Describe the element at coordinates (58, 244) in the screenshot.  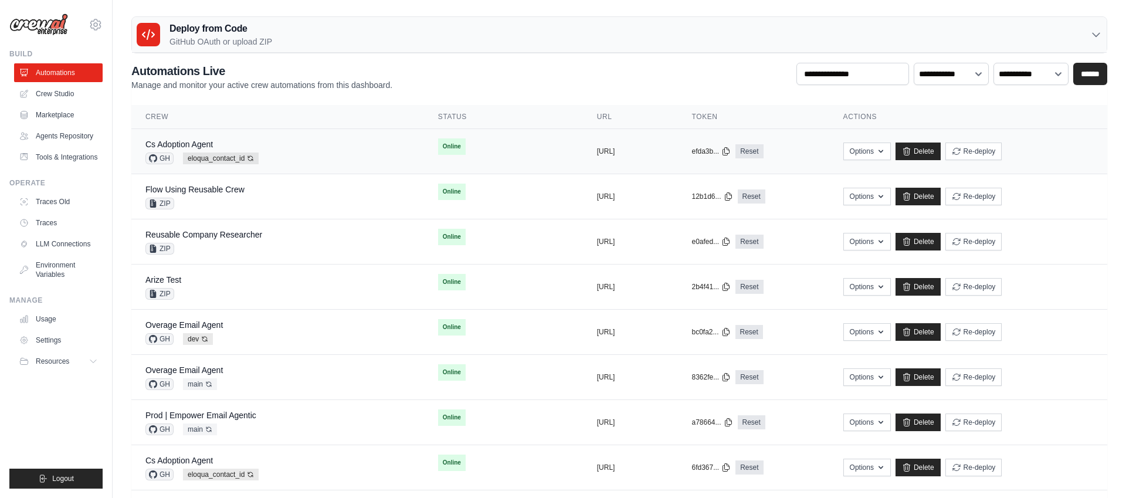
I see `a: LLM Connections` at that location.